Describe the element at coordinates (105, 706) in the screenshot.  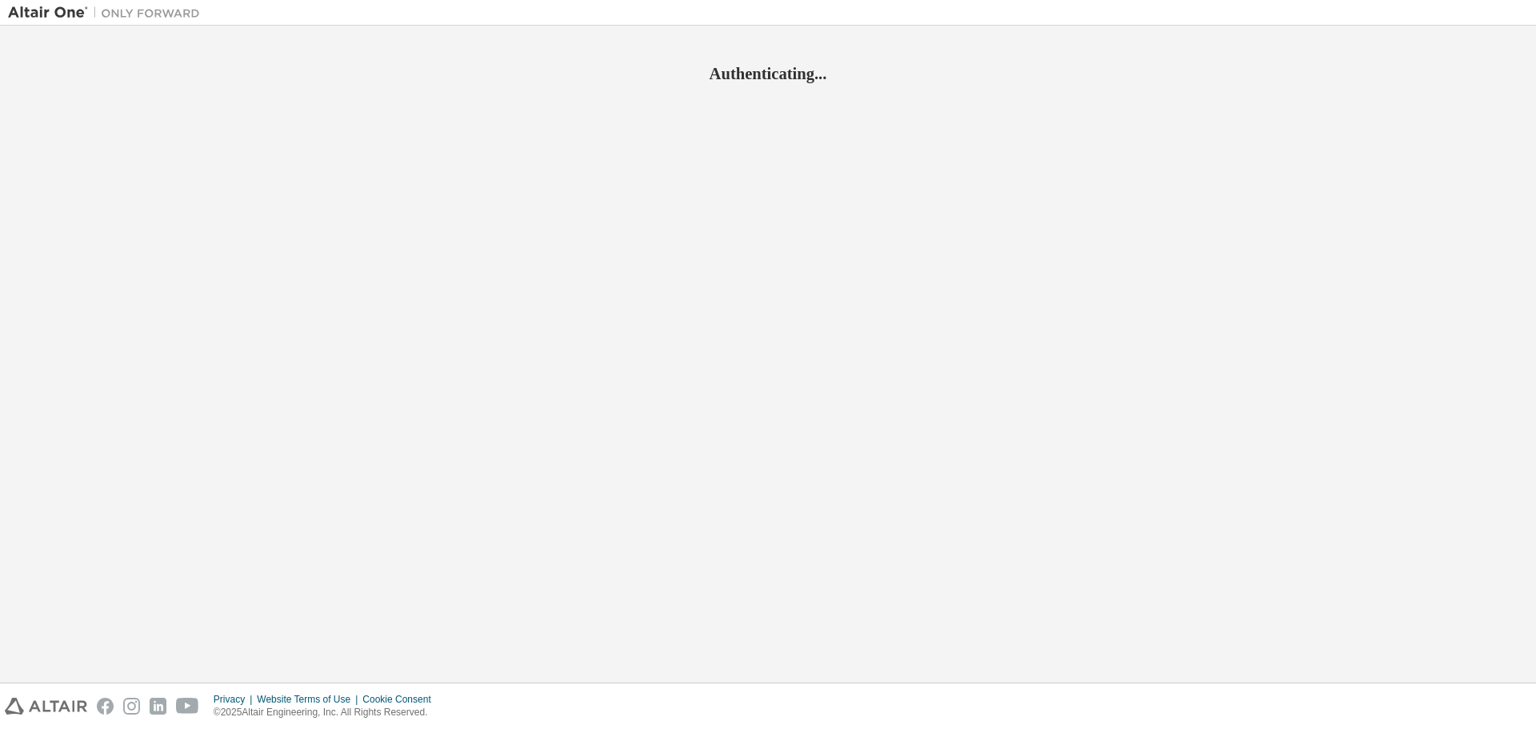
I see `img: facebook.svg` at that location.